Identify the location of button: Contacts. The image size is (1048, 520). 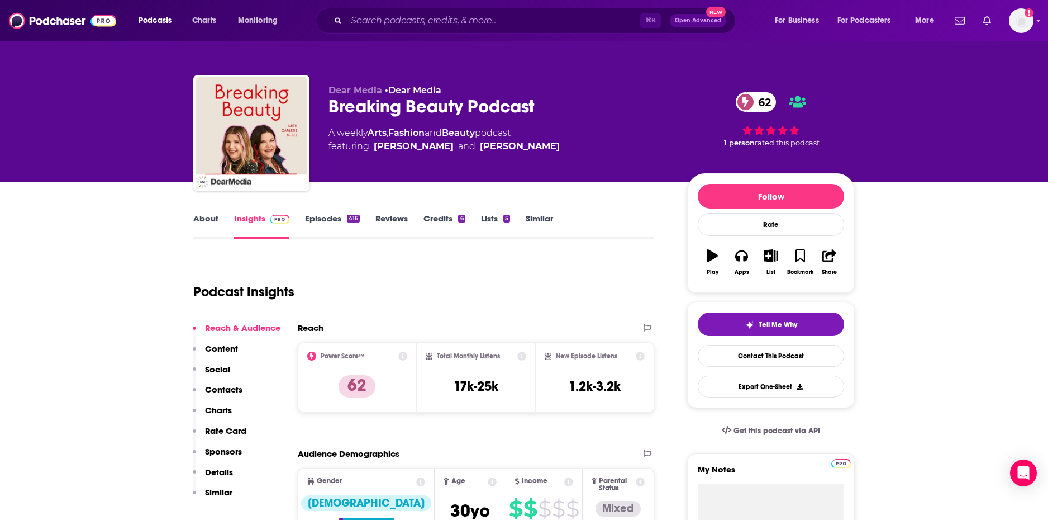
(217, 394).